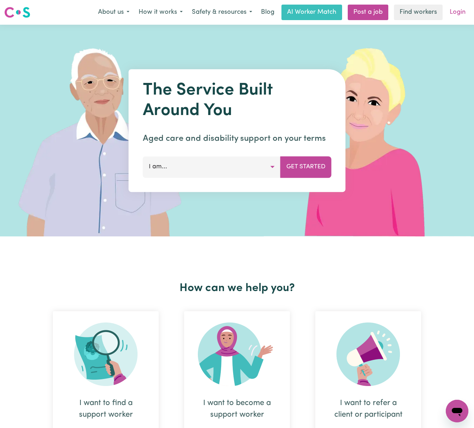  Describe the element at coordinates (312, 12) in the screenshot. I see `a: AI Worker Match` at that location.